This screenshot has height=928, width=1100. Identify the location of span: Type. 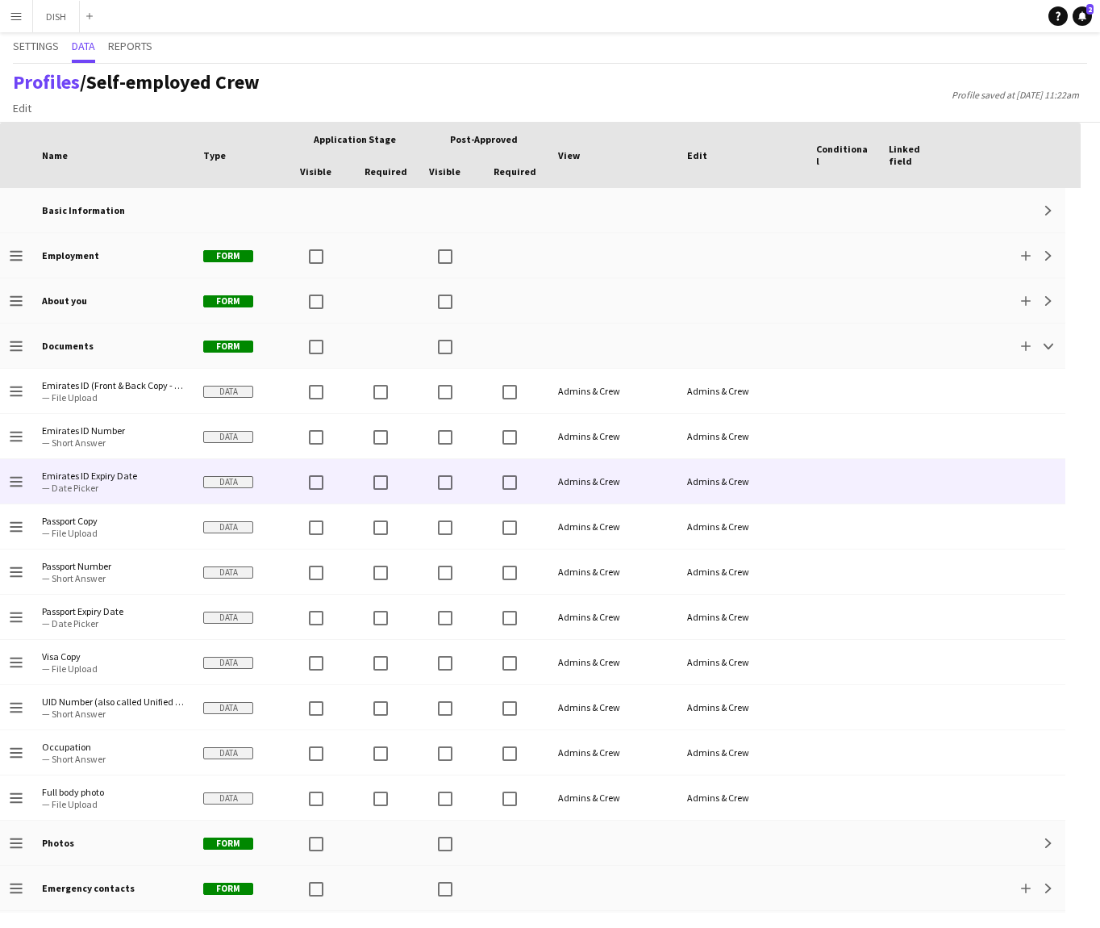
(215, 155).